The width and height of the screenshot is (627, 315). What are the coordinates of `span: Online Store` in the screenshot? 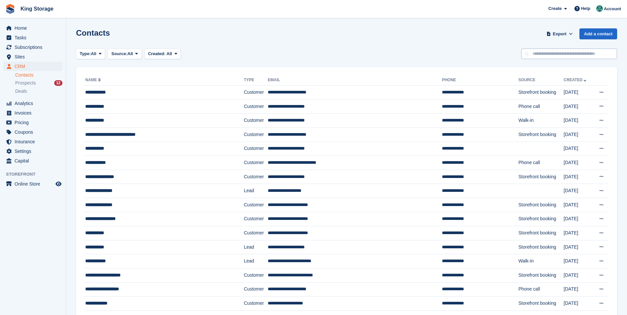 It's located at (34, 184).